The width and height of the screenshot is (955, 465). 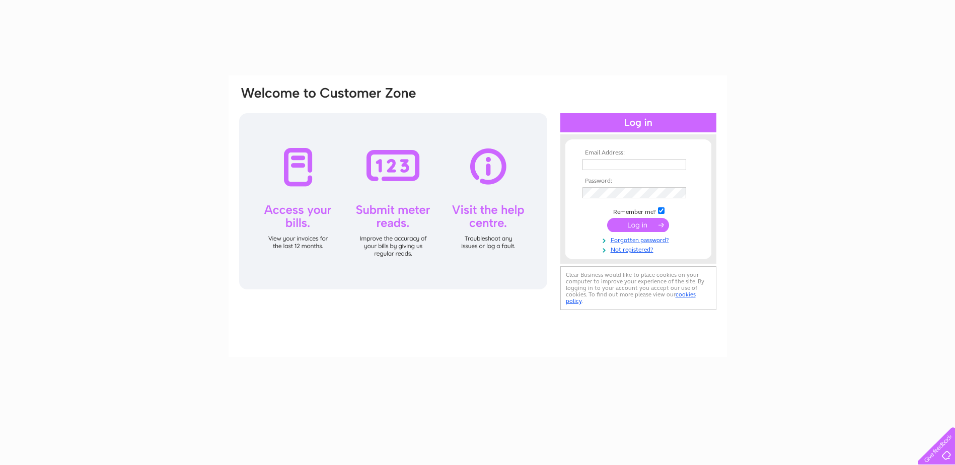 I want to click on a: cookies policy, so click(x=631, y=298).